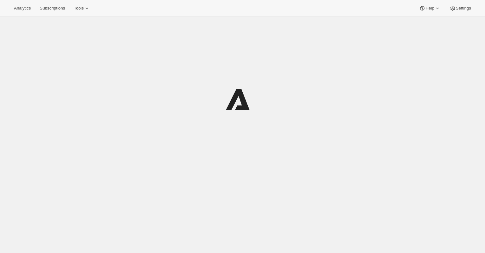 This screenshot has height=253, width=485. What do you see at coordinates (430, 8) in the screenshot?
I see `button: Help` at bounding box center [430, 8].